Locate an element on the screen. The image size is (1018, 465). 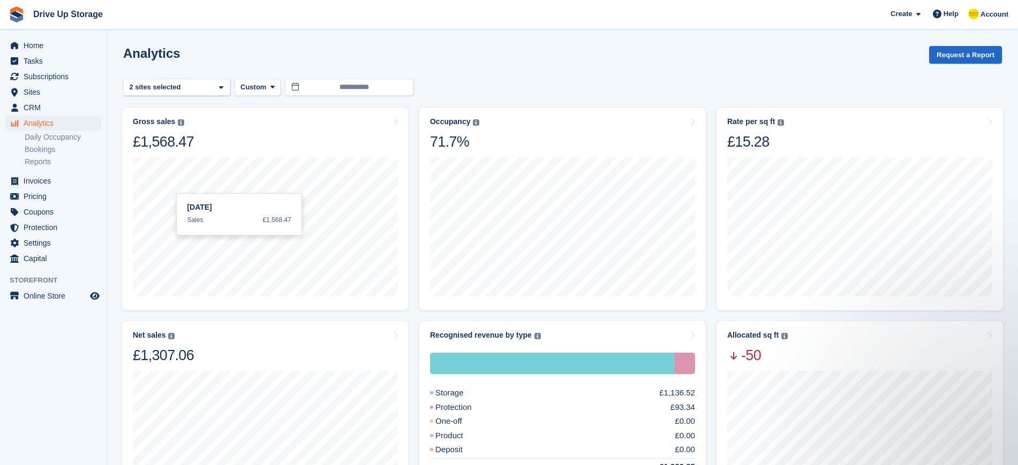
span: -50 is located at coordinates (757, 356).